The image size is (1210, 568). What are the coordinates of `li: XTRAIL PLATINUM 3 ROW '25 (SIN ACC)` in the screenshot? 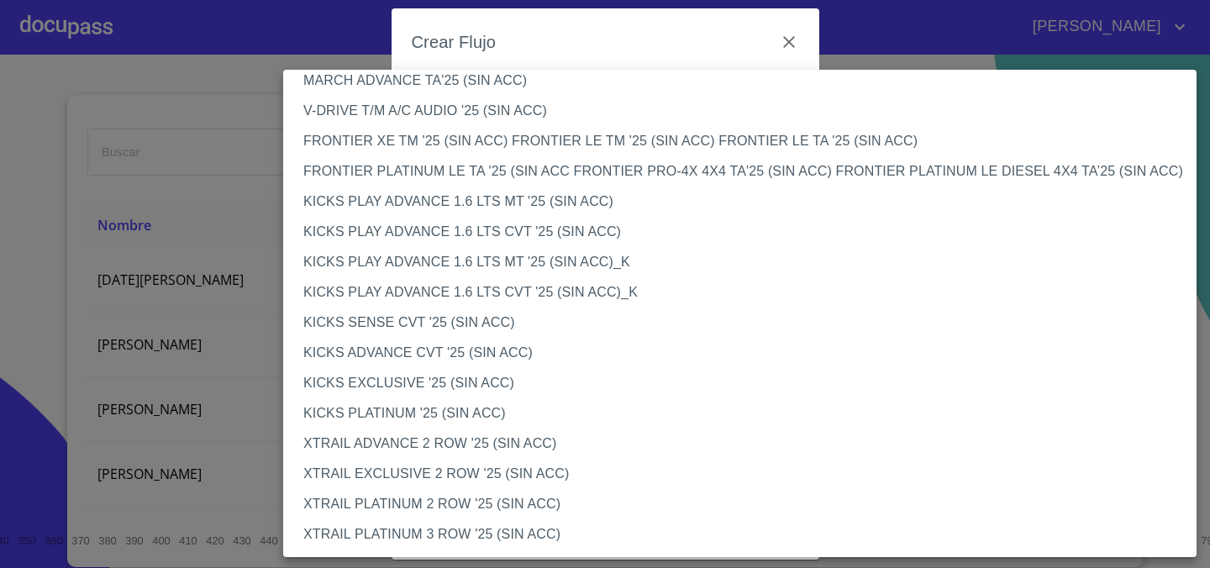 It's located at (739, 534).